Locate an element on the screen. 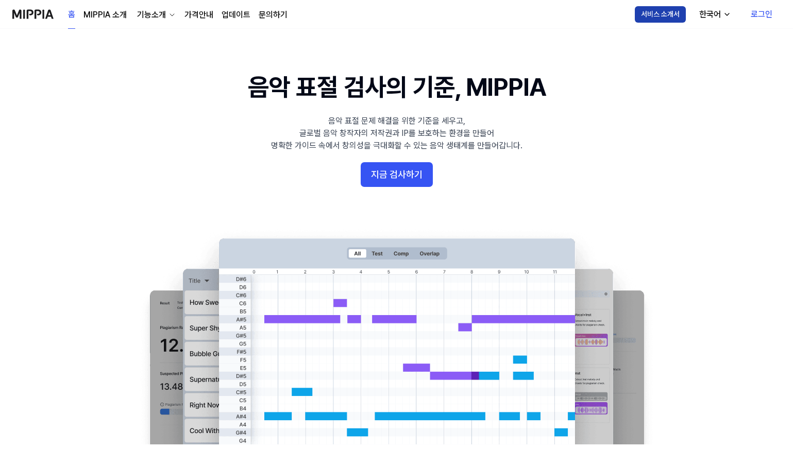 This screenshot has height=466, width=793. div: 한국어 is located at coordinates (710, 14).